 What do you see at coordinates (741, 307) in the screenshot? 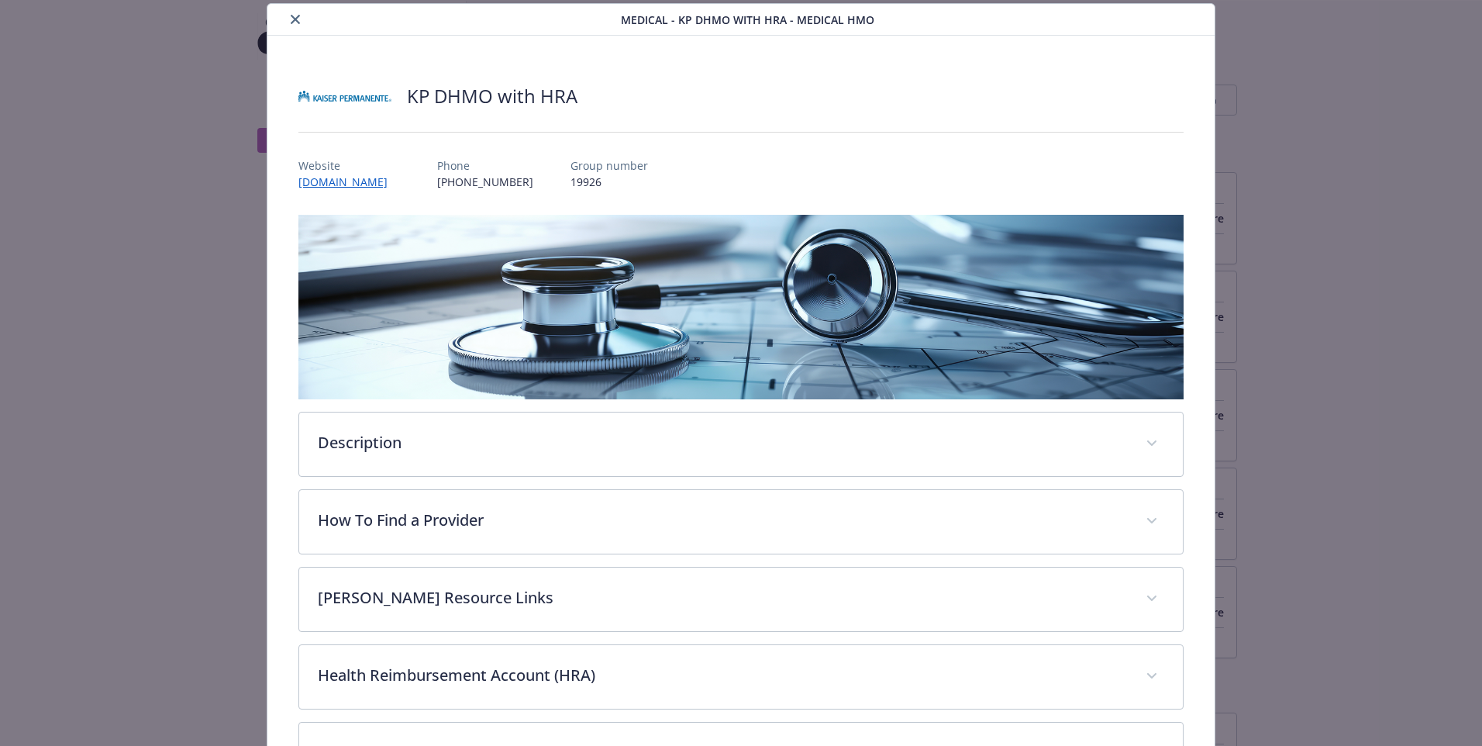
I see `img: banner` at bounding box center [741, 307].